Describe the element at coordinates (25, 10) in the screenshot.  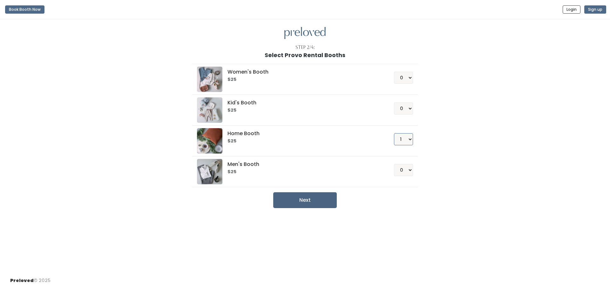
I see `a: Book Booth Now` at that location.